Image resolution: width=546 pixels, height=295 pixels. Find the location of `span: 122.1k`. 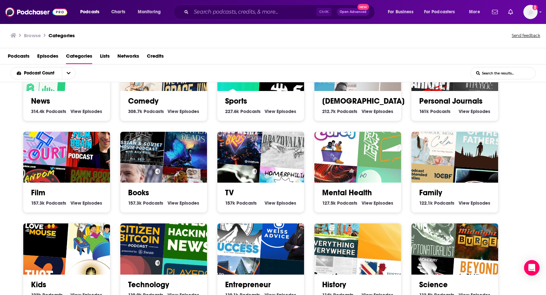

span: 122.1k is located at coordinates (426, 203).